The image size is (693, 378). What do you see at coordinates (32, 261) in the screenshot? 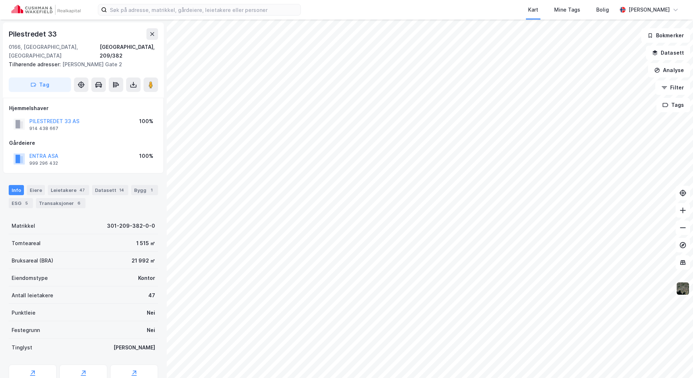
I see `div: Bruksareal (BRA)` at bounding box center [32, 261].